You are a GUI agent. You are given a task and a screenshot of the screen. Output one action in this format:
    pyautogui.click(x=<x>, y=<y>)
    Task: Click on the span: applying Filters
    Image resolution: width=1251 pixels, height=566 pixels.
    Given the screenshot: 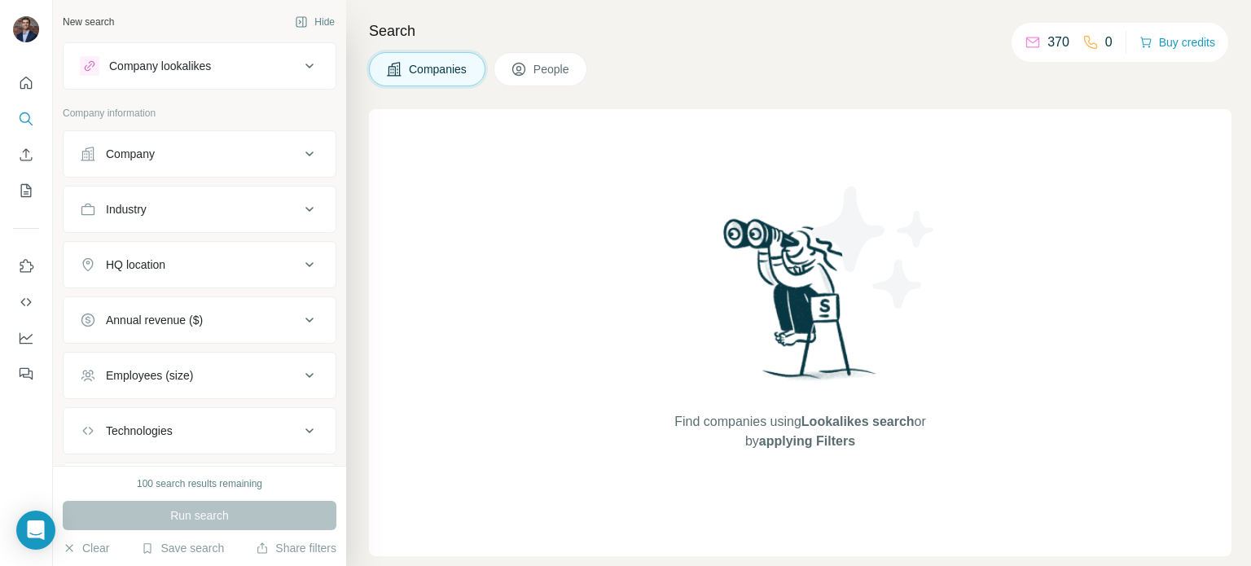 What is the action you would take?
    pyautogui.click(x=807, y=441)
    